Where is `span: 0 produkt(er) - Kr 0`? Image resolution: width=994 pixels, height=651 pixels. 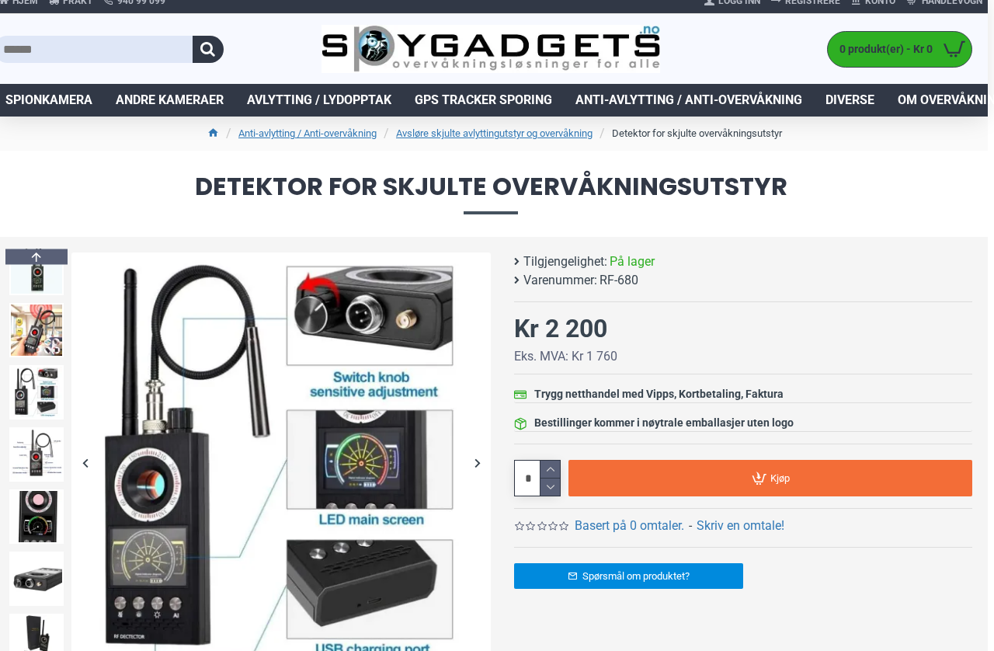
span: 0 produkt(er) - Kr 0 is located at coordinates (882, 49).